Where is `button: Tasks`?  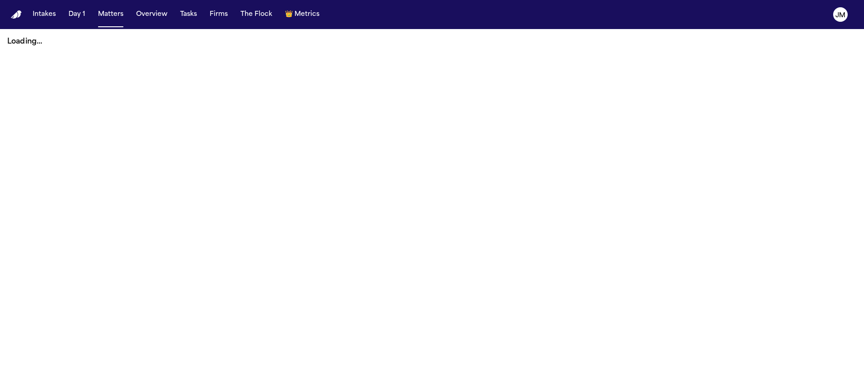 button: Tasks is located at coordinates (188, 15).